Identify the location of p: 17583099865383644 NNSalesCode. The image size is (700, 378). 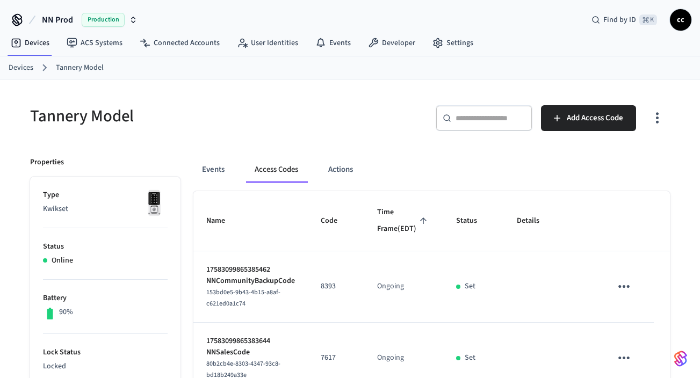
(250, 347).